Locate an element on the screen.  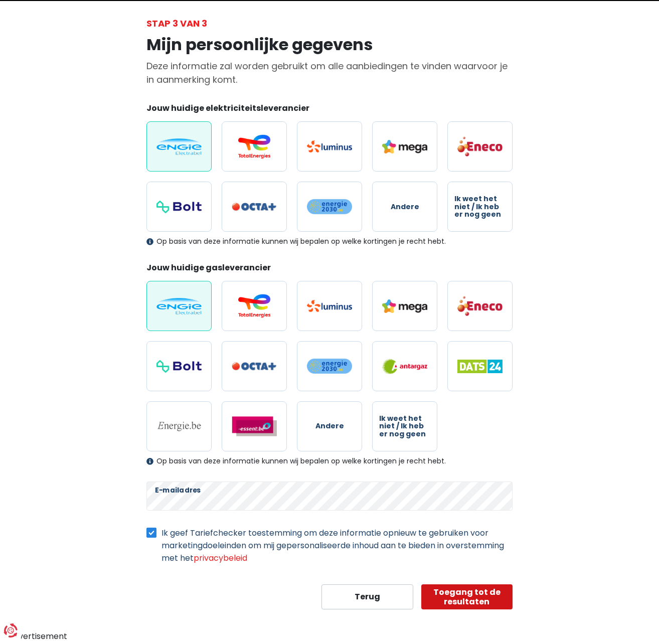
p: Deze informatie zal worden gebruikt om alle aanbiedingen te vinden waarvoor je in aanmerking komt. is located at coordinates (330, 73).